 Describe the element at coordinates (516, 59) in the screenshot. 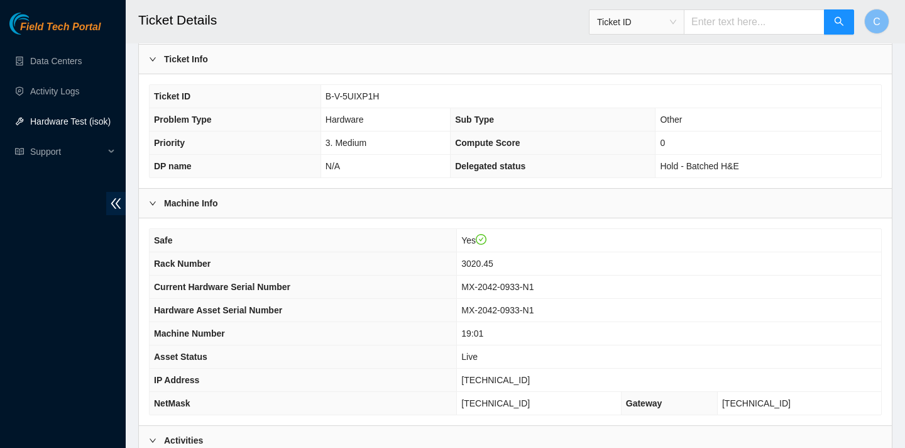

I see `div: Ticket Info` at that location.